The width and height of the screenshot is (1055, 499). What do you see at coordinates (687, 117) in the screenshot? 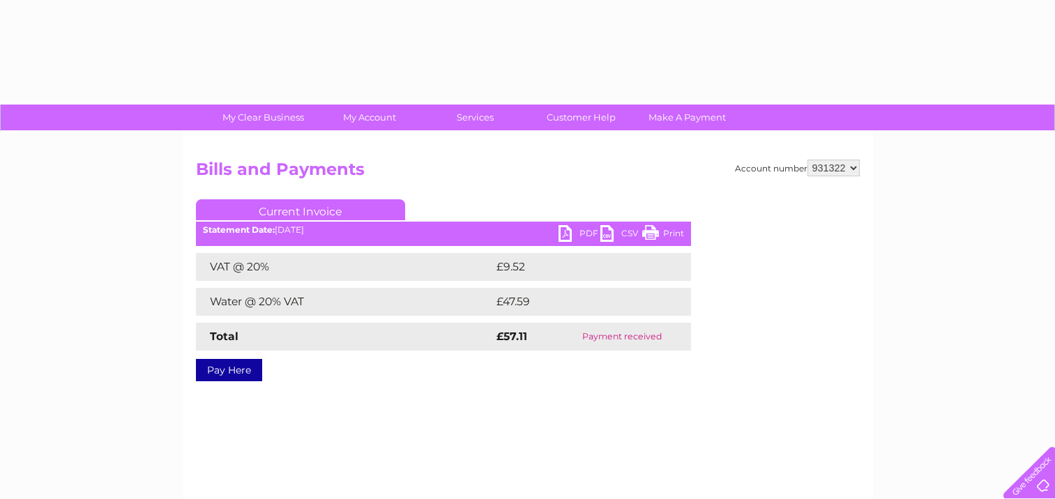
I see `a: Make A Payment` at bounding box center [687, 117].